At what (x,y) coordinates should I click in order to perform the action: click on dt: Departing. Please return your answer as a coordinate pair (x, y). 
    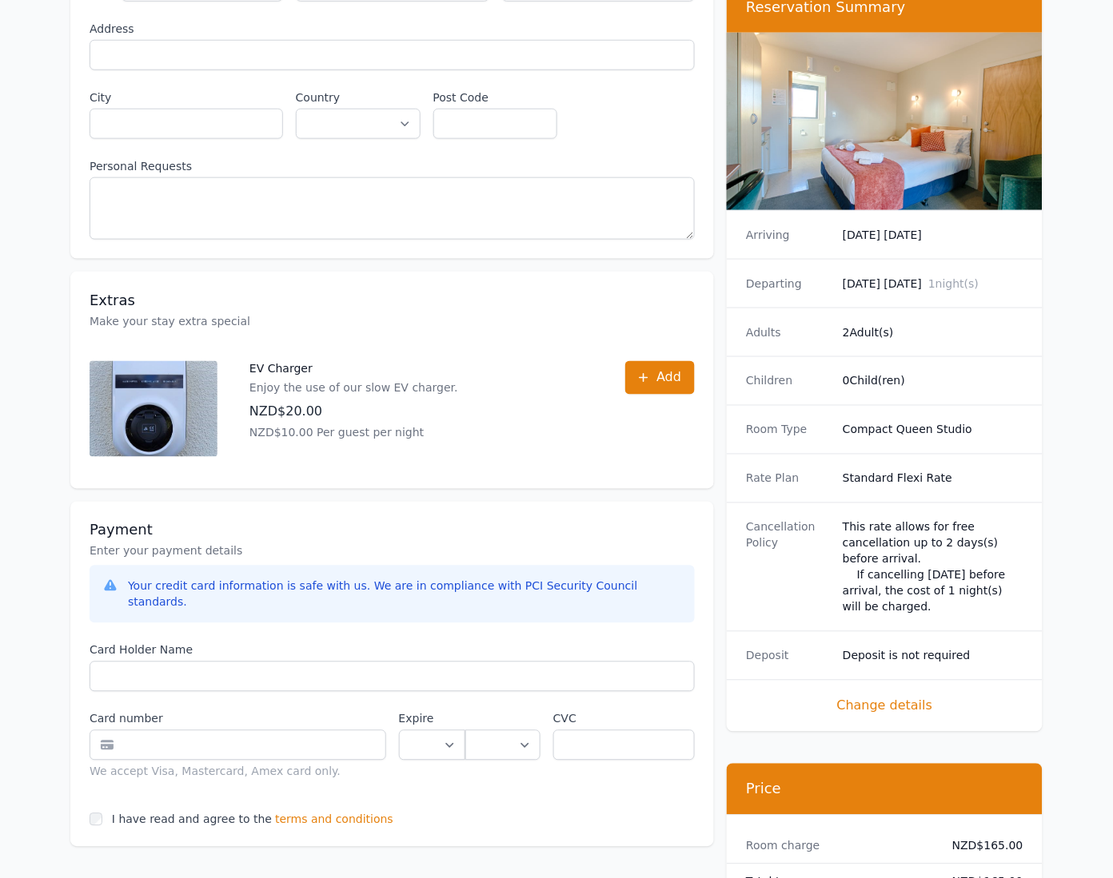
    Looking at the image, I should click on (787, 284).